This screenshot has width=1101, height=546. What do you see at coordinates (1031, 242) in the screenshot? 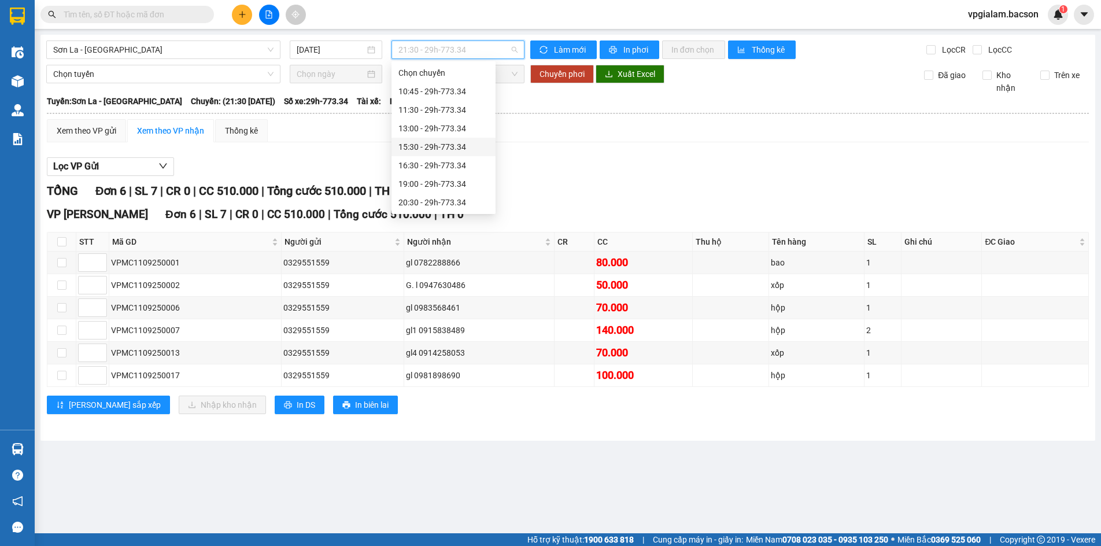
I see `span: ĐC Giao` at bounding box center [1031, 242].